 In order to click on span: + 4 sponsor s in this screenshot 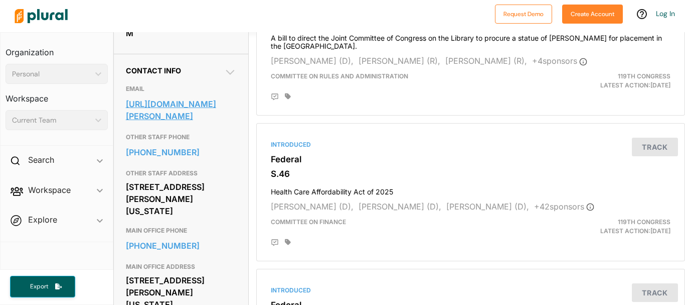, I will do `click(560, 61)`.